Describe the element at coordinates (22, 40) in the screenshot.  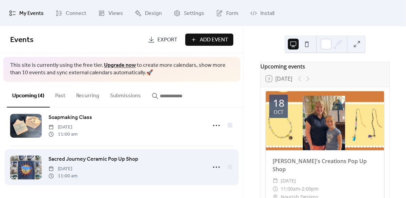
I see `span: Events` at that location.